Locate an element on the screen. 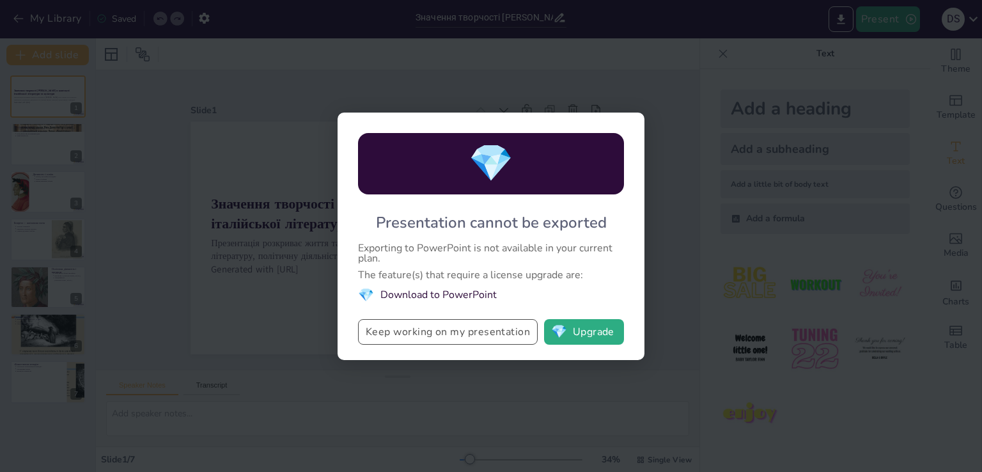  div: The feature(s) that require a license upgrade are: is located at coordinates (491, 275).